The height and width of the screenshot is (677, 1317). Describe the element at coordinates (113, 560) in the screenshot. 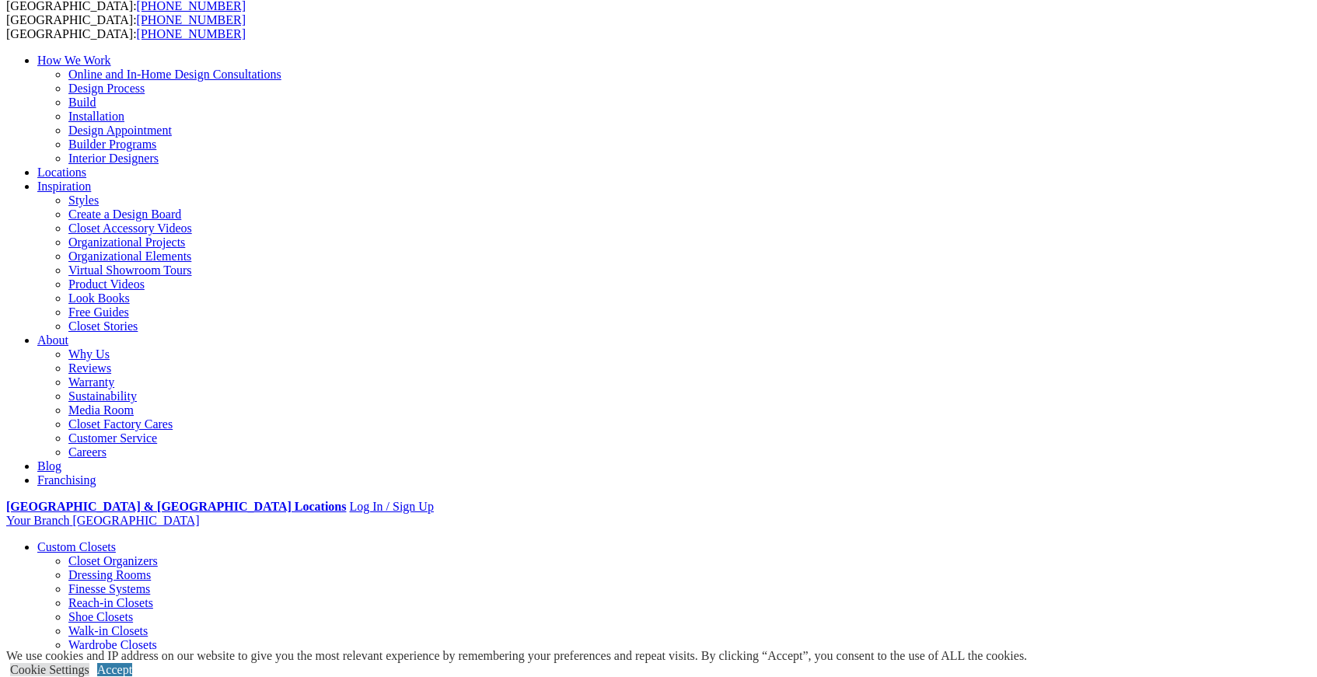

I see `a: Closet Organizers` at that location.